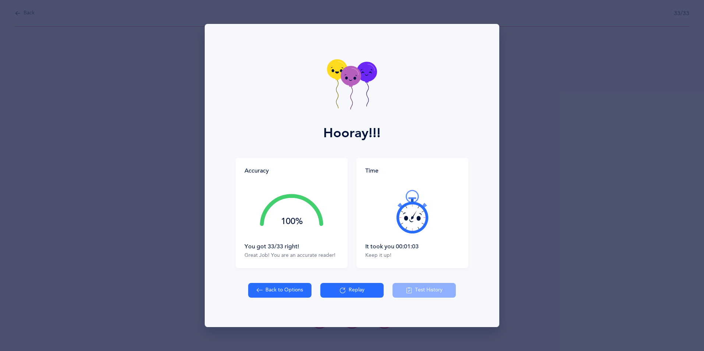 This screenshot has height=351, width=704. Describe the element at coordinates (257, 171) in the screenshot. I see `div: Accuracy` at that location.